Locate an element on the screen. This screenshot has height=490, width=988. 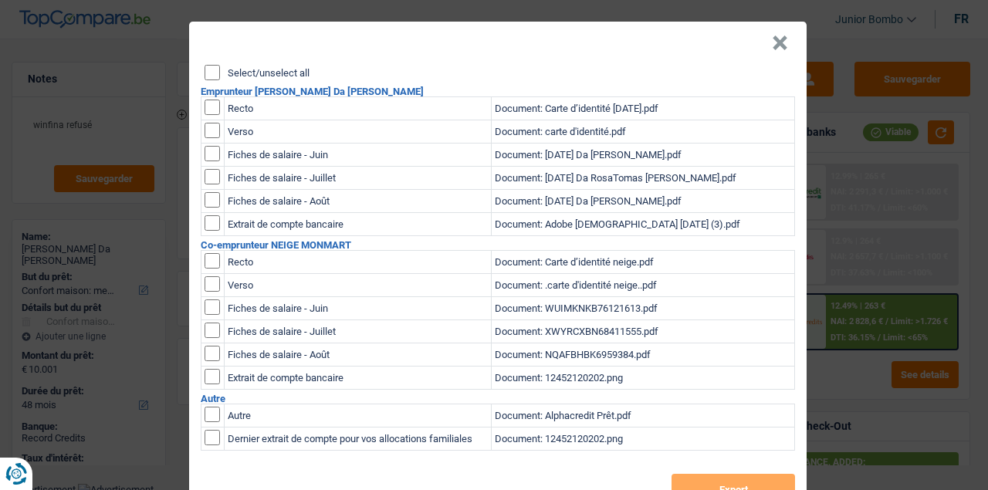
td: Document: carte d'identité.pdf is located at coordinates (643, 132).